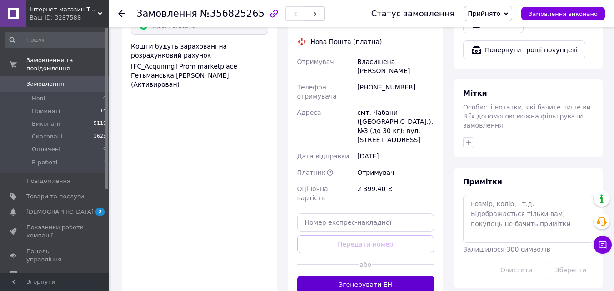  I want to click on input: Пошук, so click(56, 40).